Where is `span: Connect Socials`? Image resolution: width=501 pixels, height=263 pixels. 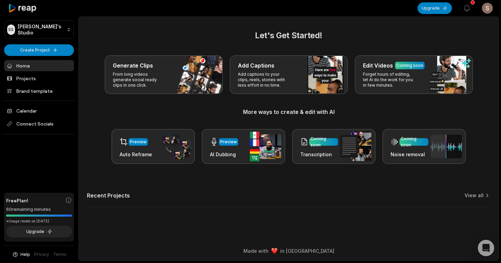
span: Connect Socials is located at coordinates (39, 124).